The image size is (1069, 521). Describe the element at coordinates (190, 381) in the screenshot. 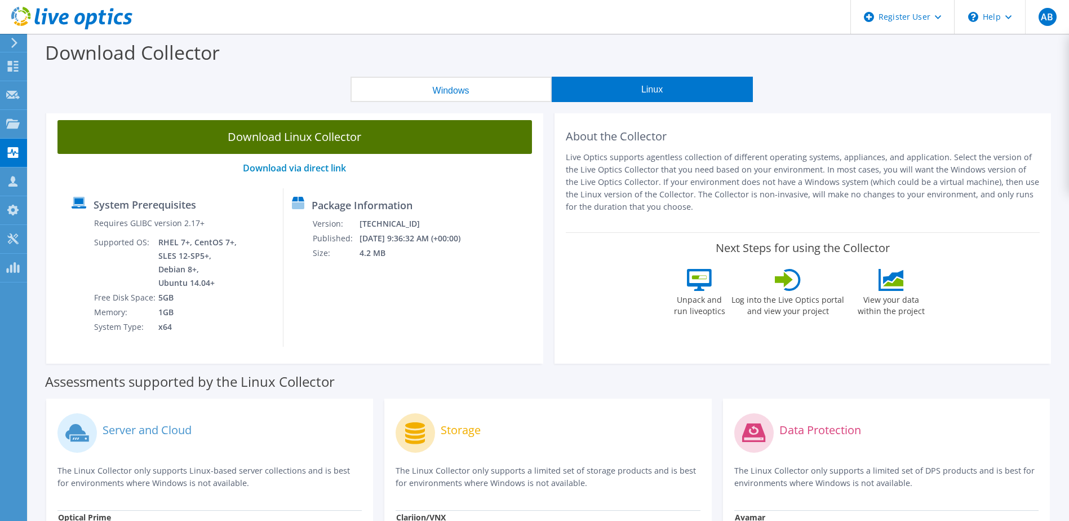

I see `label: Assessments supported by the Linux Collector` at that location.